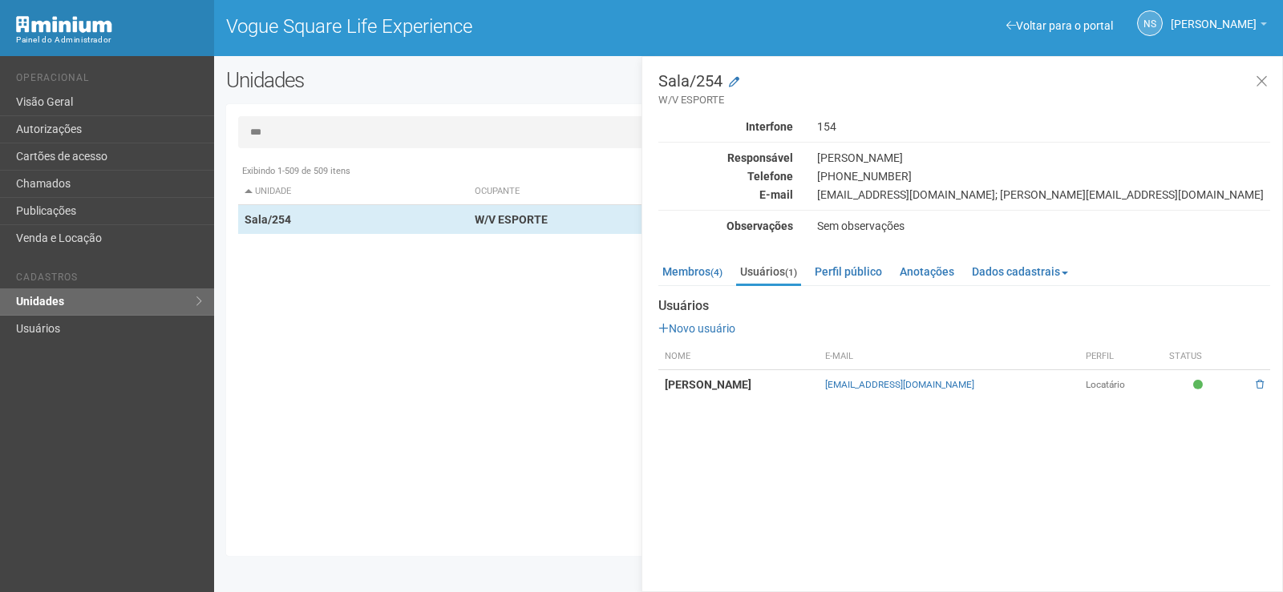 The width and height of the screenshot is (1283, 592). Describe the element at coordinates (109, 40) in the screenshot. I see `div: Painel do Administrador` at that location.